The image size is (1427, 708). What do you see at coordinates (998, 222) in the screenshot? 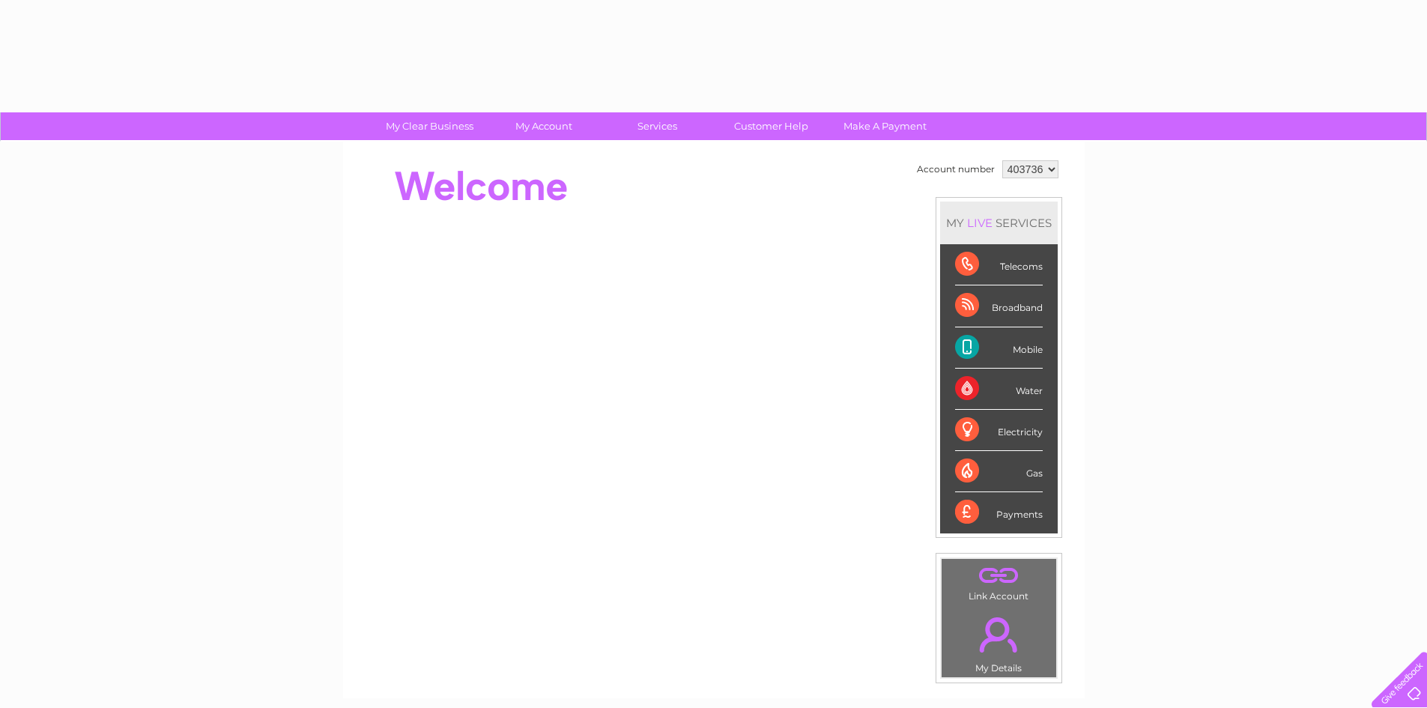
I see `div: MY SERVICES` at bounding box center [998, 222].